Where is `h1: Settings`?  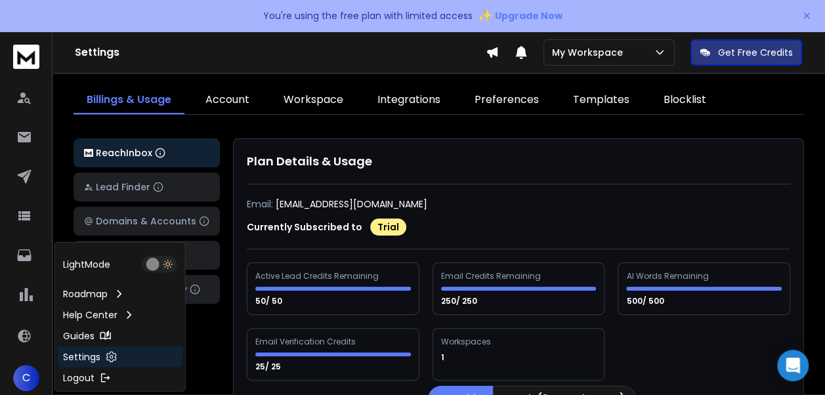
h1: Settings is located at coordinates (280, 52).